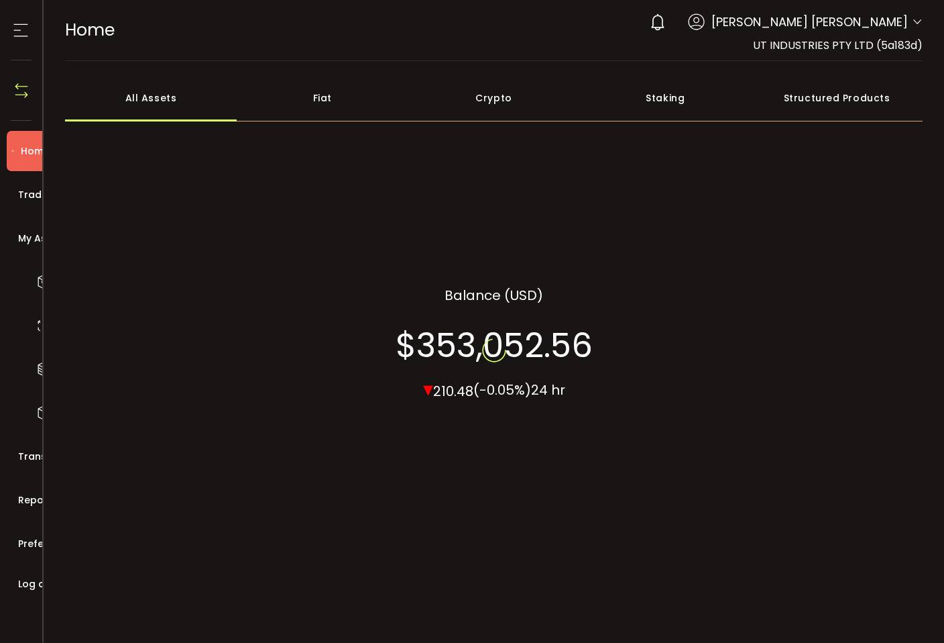 This screenshot has width=944, height=643. Describe the element at coordinates (665, 98) in the screenshot. I see `div: Staking` at that location.